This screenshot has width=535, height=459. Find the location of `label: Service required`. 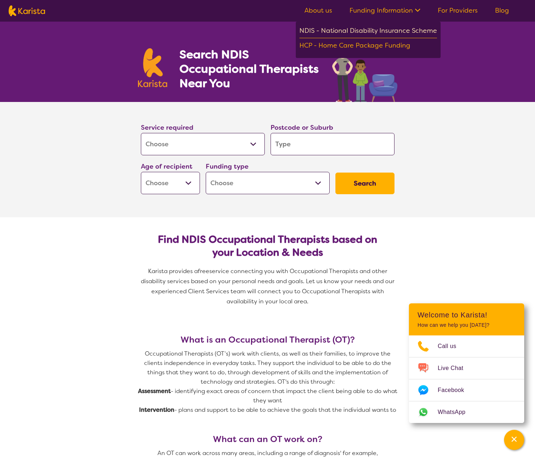

label: Service required is located at coordinates (167, 128).